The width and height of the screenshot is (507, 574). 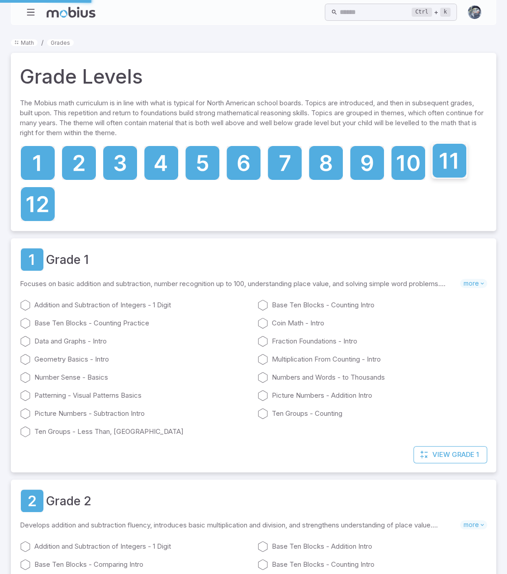 I want to click on a: Grade 6, so click(x=243, y=163).